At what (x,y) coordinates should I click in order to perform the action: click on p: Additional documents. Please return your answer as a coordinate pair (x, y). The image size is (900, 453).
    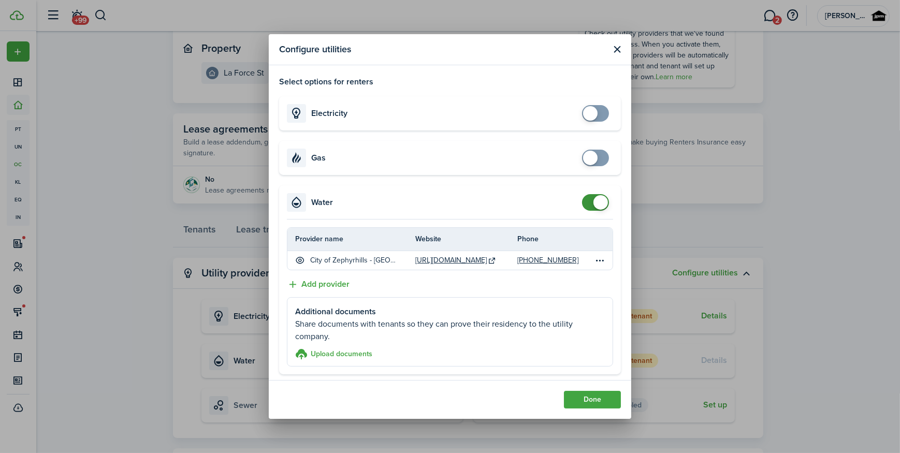
    Looking at the image, I should click on (450, 312).